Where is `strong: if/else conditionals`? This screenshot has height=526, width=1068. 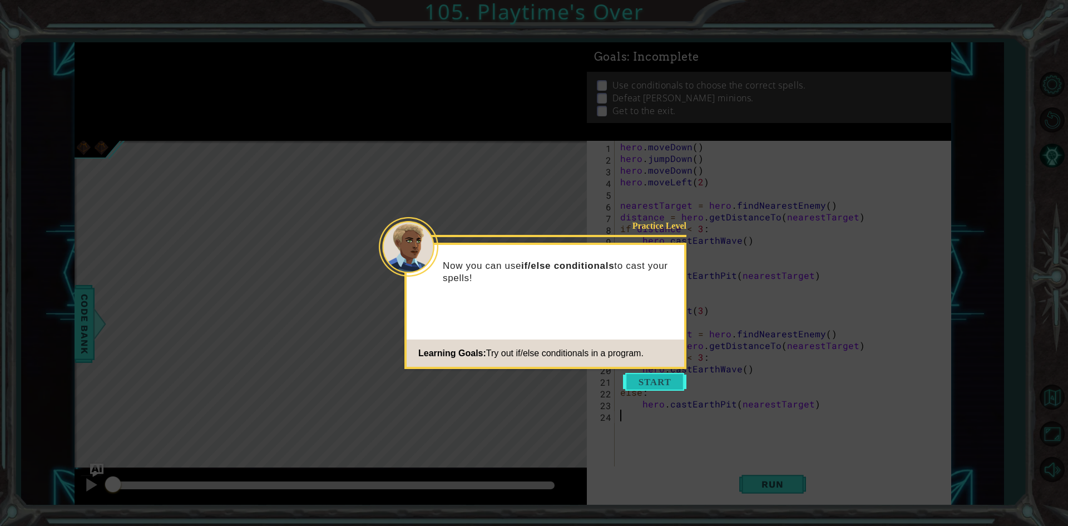
strong: if/else conditionals is located at coordinates (568, 265).